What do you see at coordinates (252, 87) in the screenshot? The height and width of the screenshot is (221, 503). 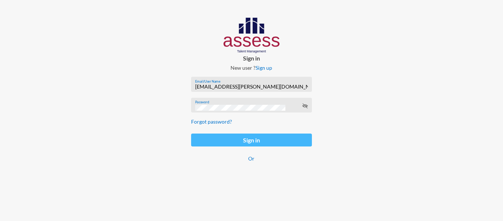 I see `input: Email/User Name` at bounding box center [252, 87].